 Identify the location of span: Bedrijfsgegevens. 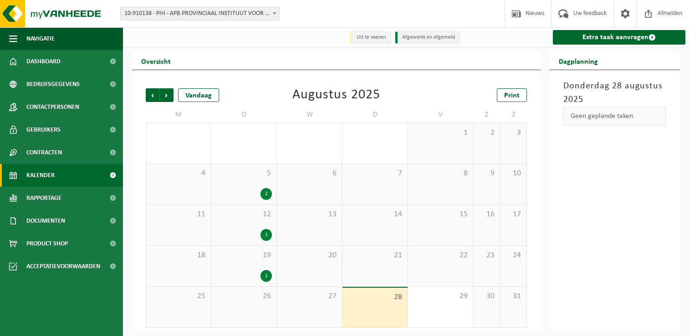
(53, 84).